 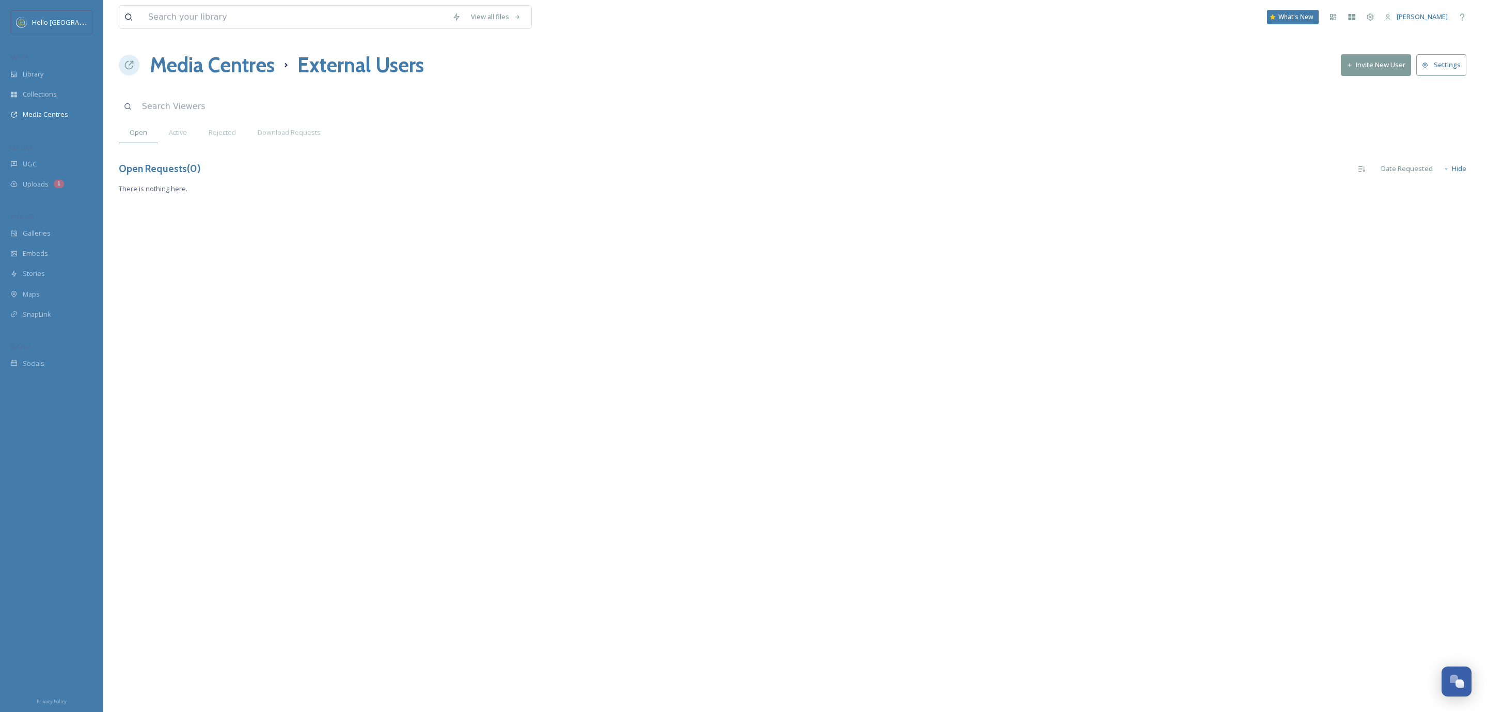 I want to click on span: SnapLink, so click(x=37, y=314).